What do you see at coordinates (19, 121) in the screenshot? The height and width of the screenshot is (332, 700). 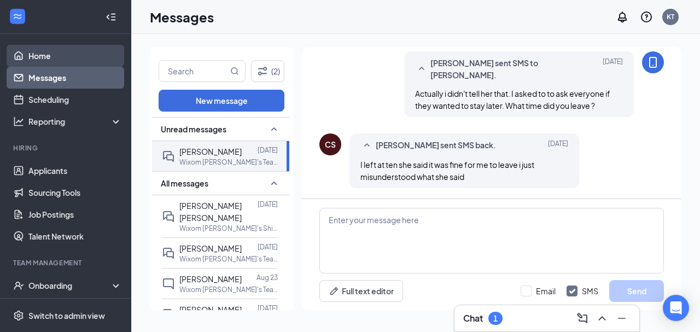 I see `svg: Analysis` at bounding box center [19, 121].